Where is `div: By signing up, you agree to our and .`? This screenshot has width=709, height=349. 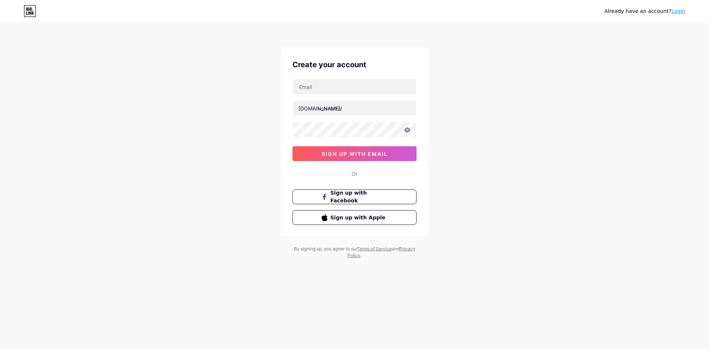
div: By signing up, you agree to our and . is located at coordinates (354, 252).